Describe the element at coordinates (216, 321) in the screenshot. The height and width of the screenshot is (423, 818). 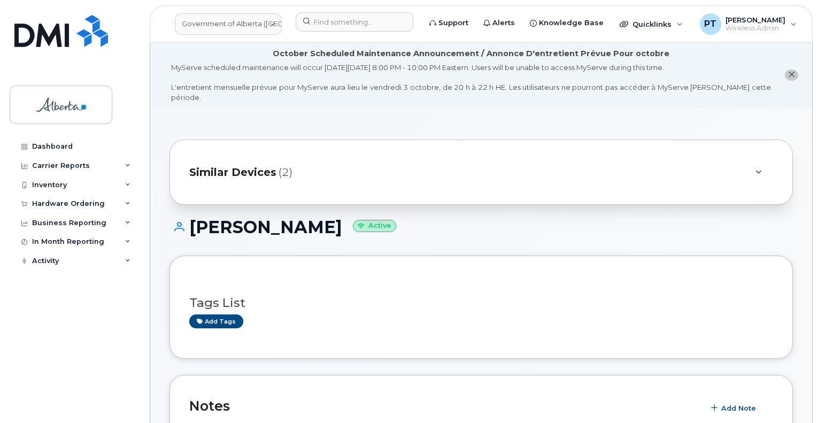
I see `a: Add tags` at that location.